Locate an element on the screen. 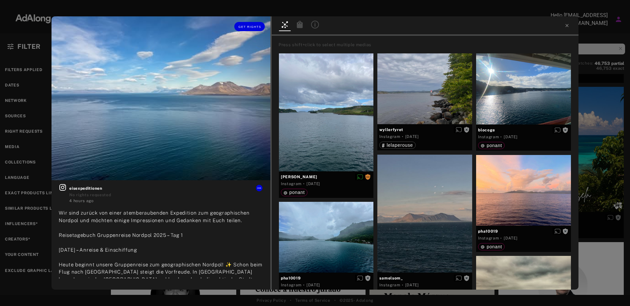 This screenshot has height=306, width=630. time: 2025-09-01T06:00:52.000Z is located at coordinates (81, 201).